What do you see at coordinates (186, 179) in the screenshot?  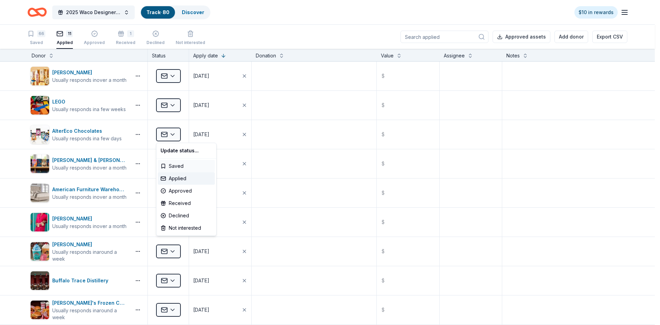 I see `div: Applied` at bounding box center [186, 179].